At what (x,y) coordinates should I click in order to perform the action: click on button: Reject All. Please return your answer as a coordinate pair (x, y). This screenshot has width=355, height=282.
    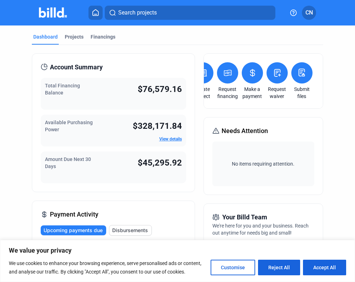
    Looking at the image, I should click on (279, 267).